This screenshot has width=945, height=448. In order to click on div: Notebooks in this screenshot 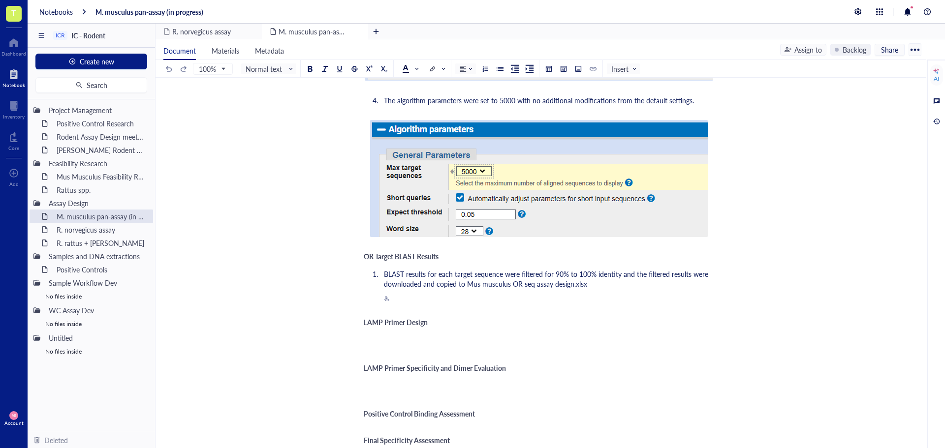, I will do `click(56, 12)`.